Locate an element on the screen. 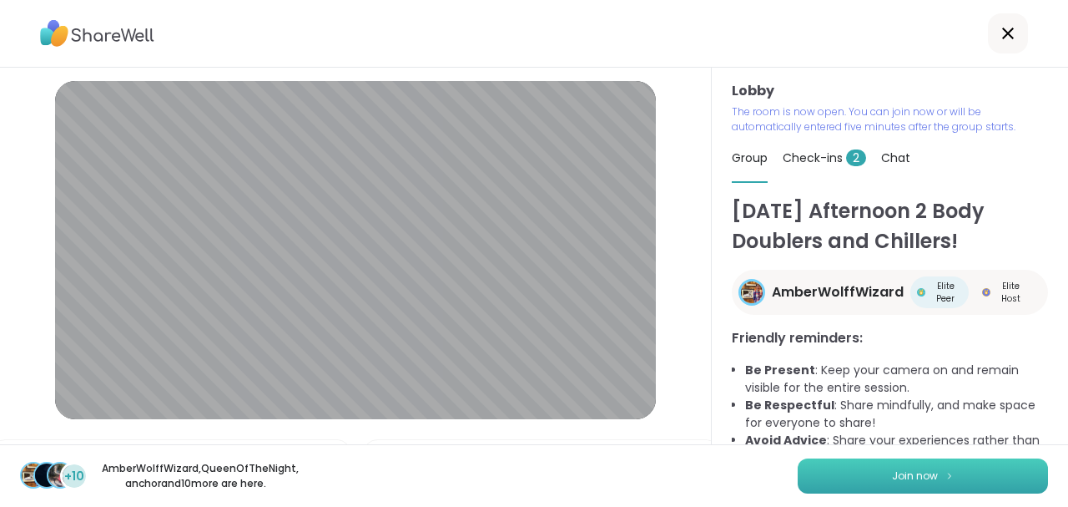 The width and height of the screenshot is (1068, 507). b: Avoid Advice is located at coordinates (786, 440).